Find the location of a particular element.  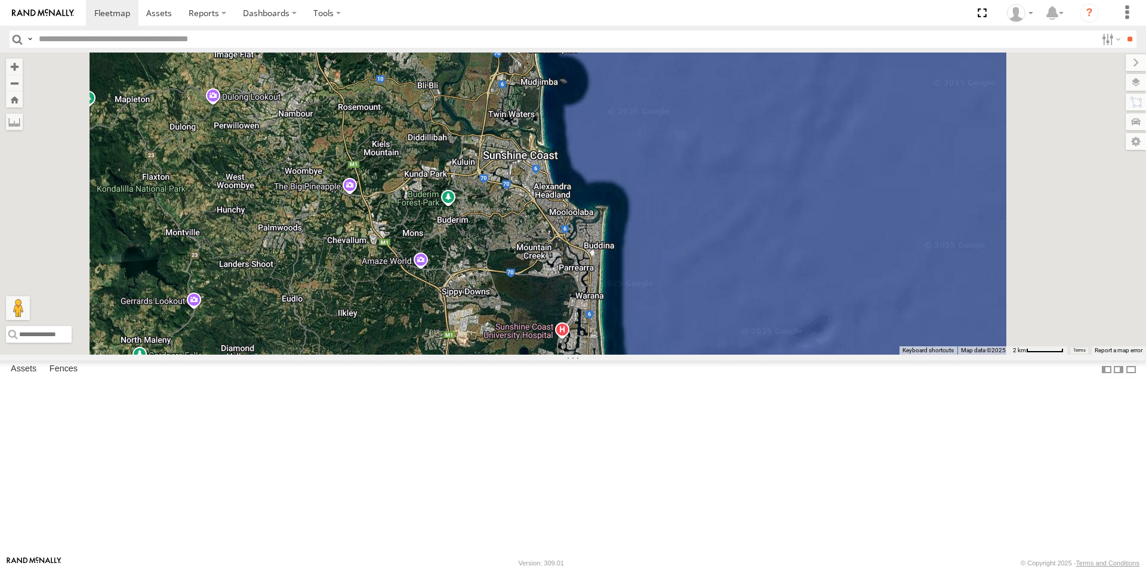

button: Drag Pegman onto the map to open Street View is located at coordinates (18, 308).